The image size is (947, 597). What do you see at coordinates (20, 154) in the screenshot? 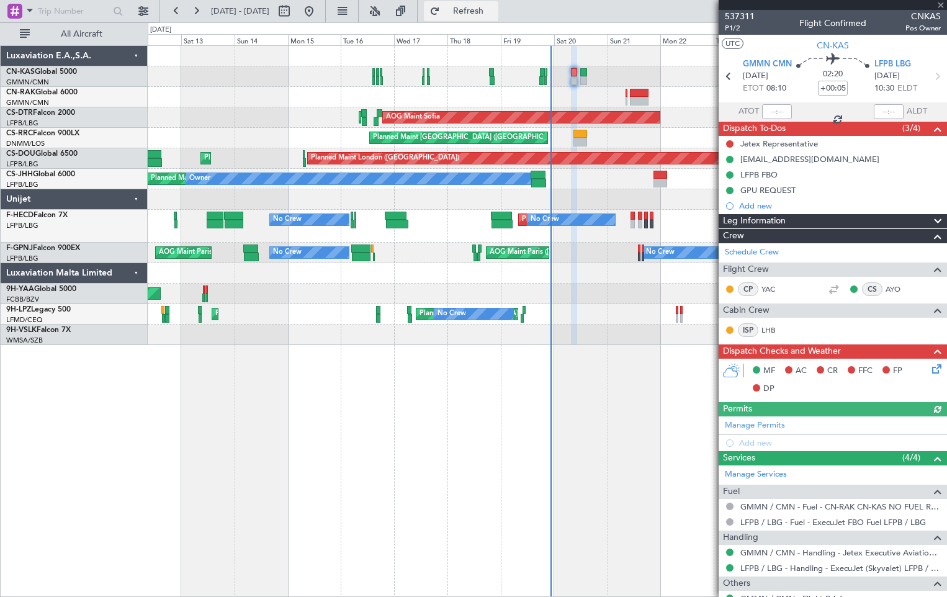
I see `span: CS-DOU` at bounding box center [20, 154].